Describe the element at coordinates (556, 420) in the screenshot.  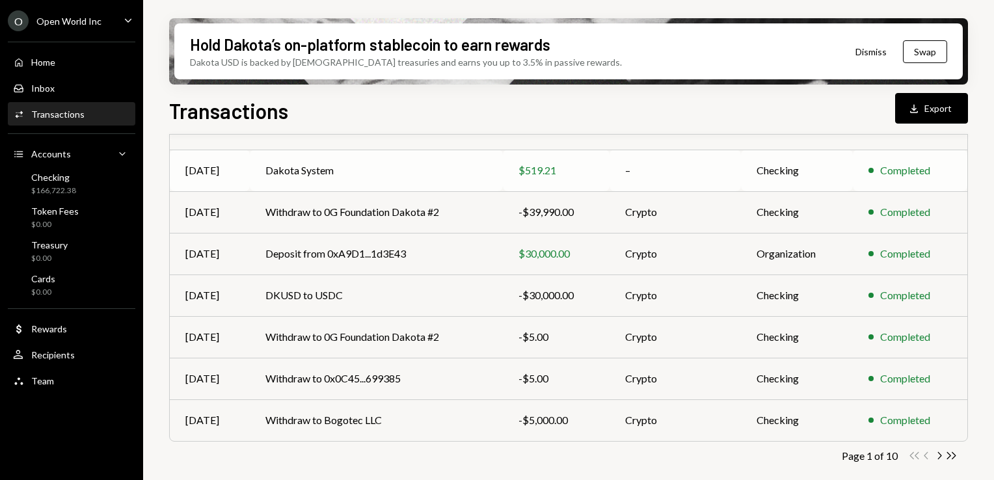
I see `div: -$5,000.00` at that location.